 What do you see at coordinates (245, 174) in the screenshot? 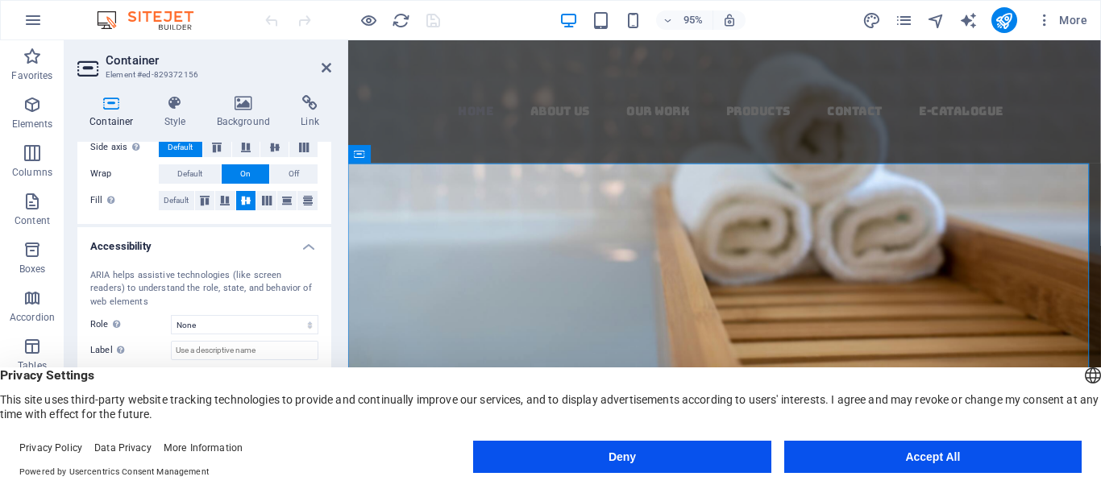
I see `button: On` at bounding box center [245, 174].